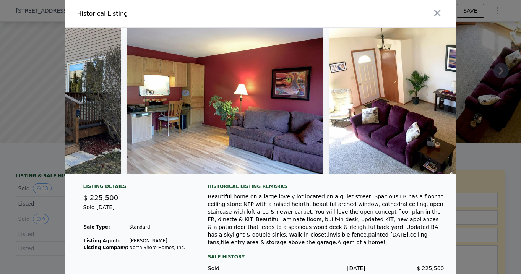 The height and width of the screenshot is (274, 521). I want to click on div: Historical Listing remarks, so click(326, 186).